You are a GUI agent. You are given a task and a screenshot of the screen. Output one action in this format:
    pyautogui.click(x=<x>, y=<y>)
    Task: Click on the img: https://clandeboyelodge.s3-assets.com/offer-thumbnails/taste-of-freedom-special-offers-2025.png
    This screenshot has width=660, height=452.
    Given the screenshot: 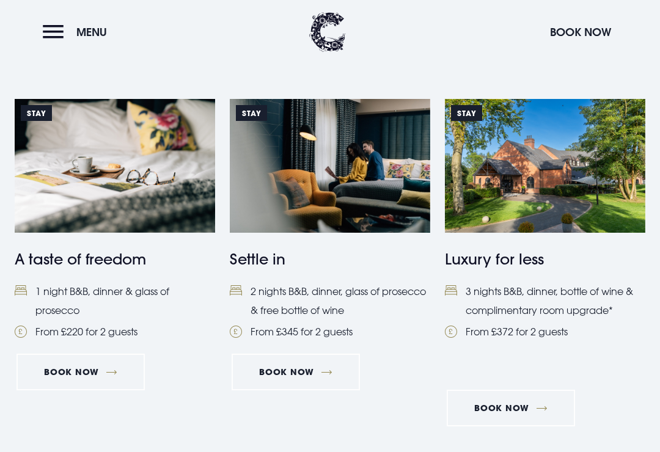 What is the action you would take?
    pyautogui.click(x=115, y=166)
    